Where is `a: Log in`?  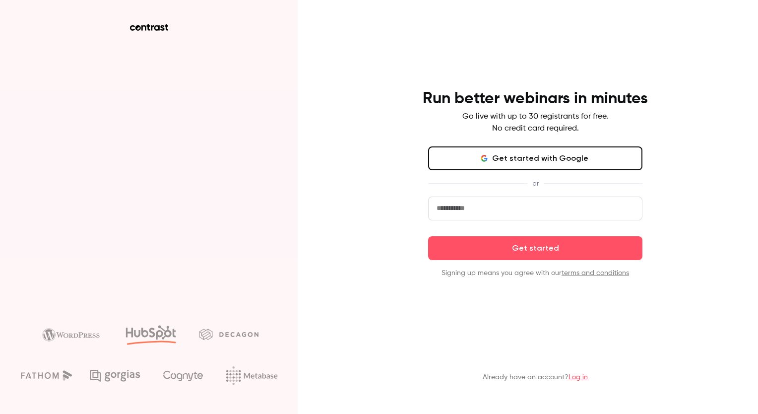 a: Log in is located at coordinates (578, 377).